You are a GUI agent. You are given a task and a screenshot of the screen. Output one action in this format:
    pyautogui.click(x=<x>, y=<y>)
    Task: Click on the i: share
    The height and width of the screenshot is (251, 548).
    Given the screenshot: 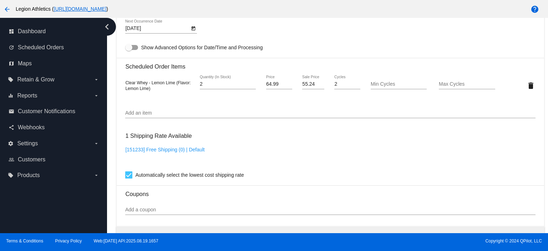 What is the action you would take?
    pyautogui.click(x=11, y=127)
    